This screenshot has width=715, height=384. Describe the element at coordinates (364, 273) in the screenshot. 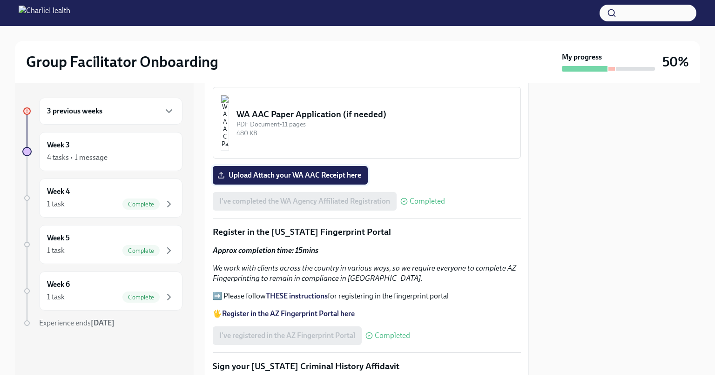

I see `em: We work with clients across the country in various ways, so we require everyone to complete AZ Fi...` at that location.